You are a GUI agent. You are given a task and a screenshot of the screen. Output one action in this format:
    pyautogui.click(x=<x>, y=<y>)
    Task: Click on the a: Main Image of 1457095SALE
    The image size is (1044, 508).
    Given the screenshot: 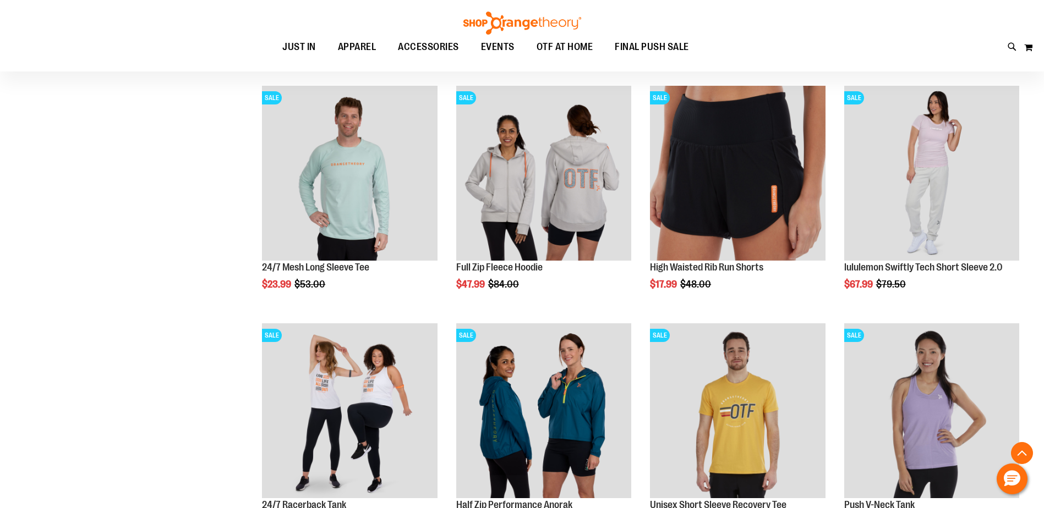 What is the action you would take?
    pyautogui.click(x=349, y=174)
    